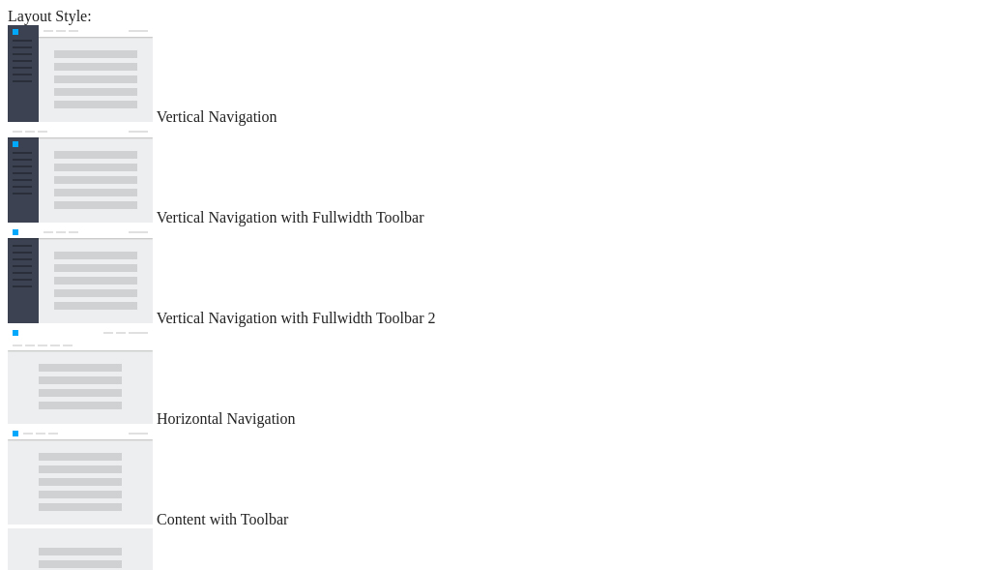 The width and height of the screenshot is (990, 570). What do you see at coordinates (495, 75) in the screenshot?
I see `md-radio-button: Vertical Navigation` at bounding box center [495, 75].